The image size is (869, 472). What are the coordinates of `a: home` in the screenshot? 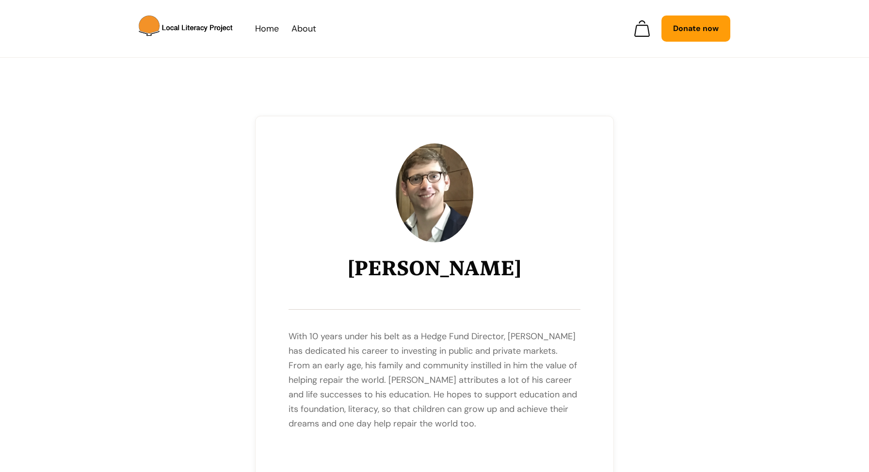 It's located at (197, 29).